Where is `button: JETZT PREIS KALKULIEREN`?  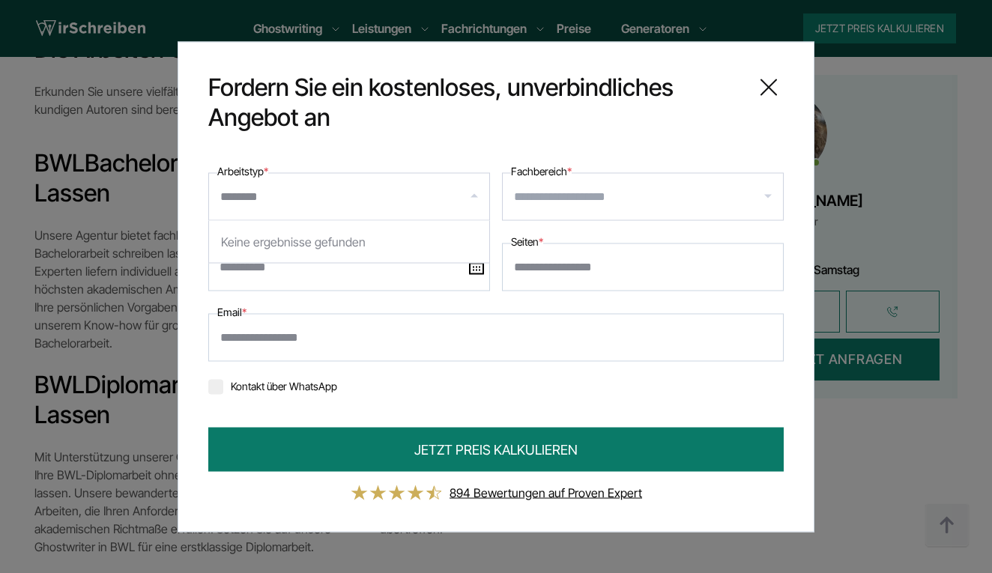 button: JETZT PREIS KALKULIEREN is located at coordinates (496, 449).